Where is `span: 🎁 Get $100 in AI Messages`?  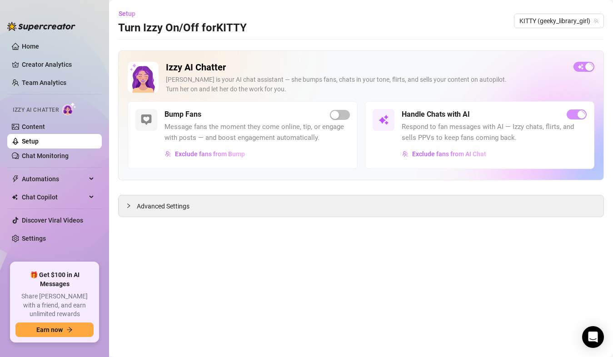
span: 🎁 Get $100 in AI Messages is located at coordinates (55, 279).